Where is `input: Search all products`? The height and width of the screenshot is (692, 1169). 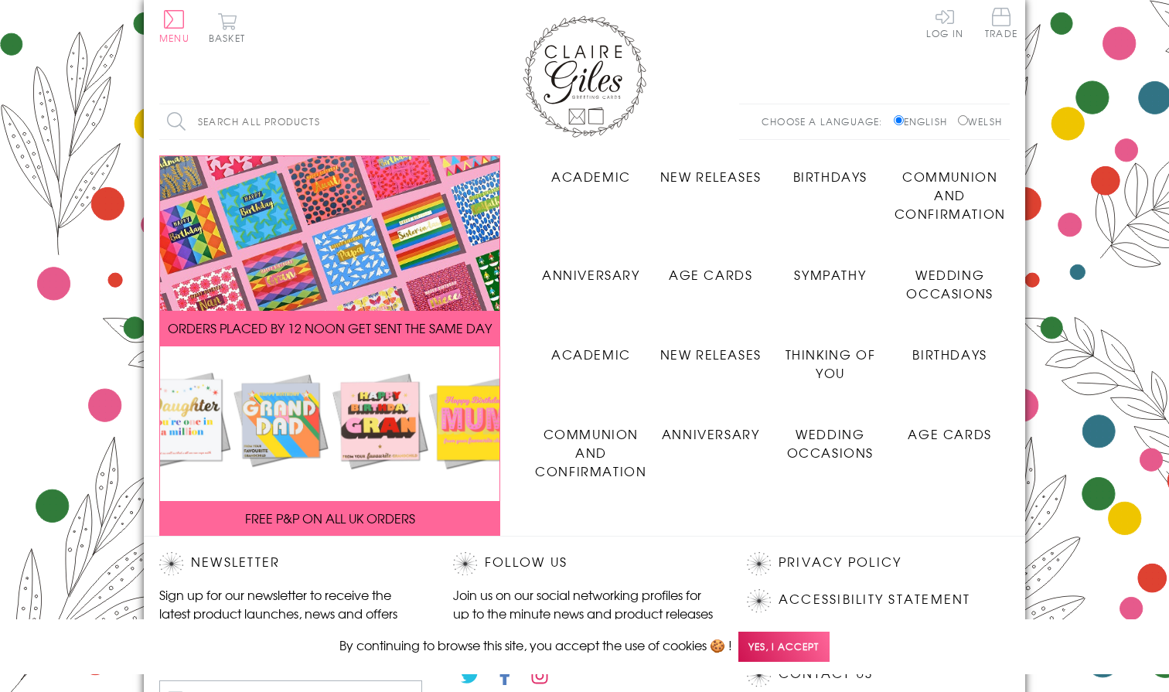 input: Search all products is located at coordinates (295, 121).